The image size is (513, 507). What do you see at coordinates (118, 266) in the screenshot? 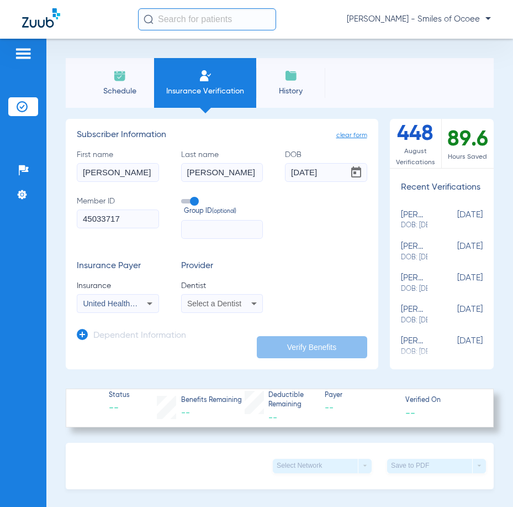
I see `h3: Insurance Payer` at bounding box center [118, 266].